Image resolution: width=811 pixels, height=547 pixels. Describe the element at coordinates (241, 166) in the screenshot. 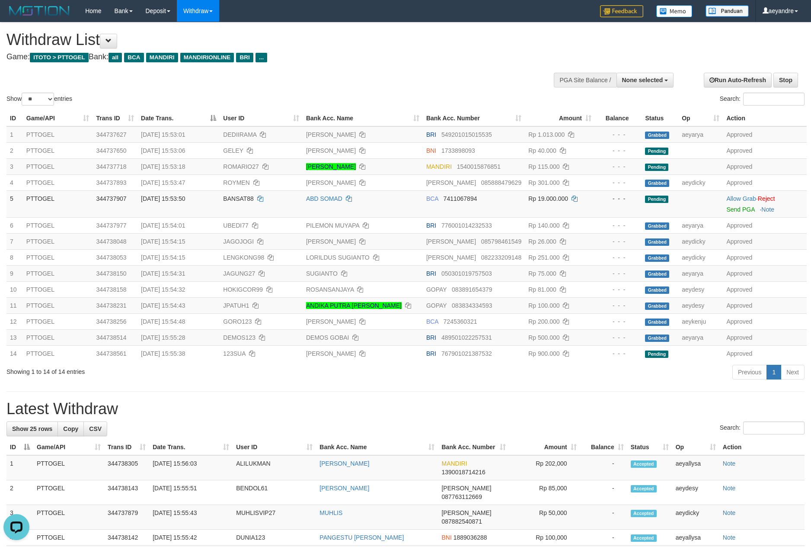

I see `span: ROMARIO27` at that location.